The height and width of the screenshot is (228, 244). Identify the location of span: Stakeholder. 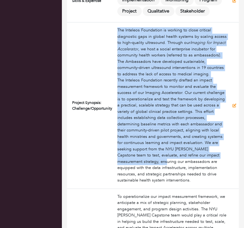
(193, 11).